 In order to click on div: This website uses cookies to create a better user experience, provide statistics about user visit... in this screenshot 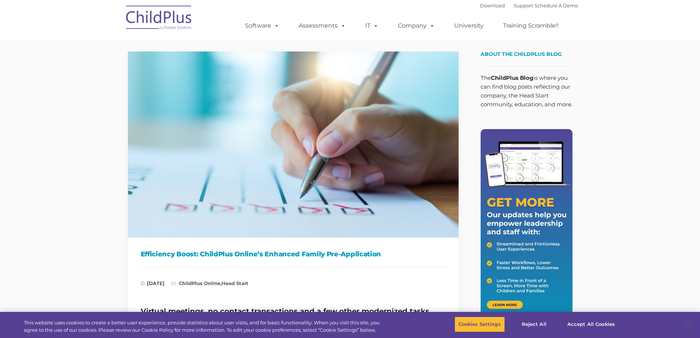, I will do `click(204, 326)`.